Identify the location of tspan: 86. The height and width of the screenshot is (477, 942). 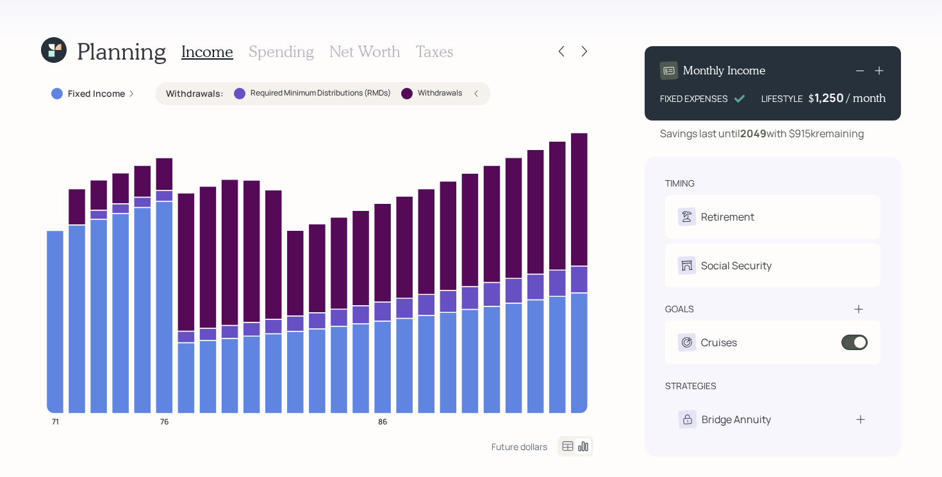
(383, 420).